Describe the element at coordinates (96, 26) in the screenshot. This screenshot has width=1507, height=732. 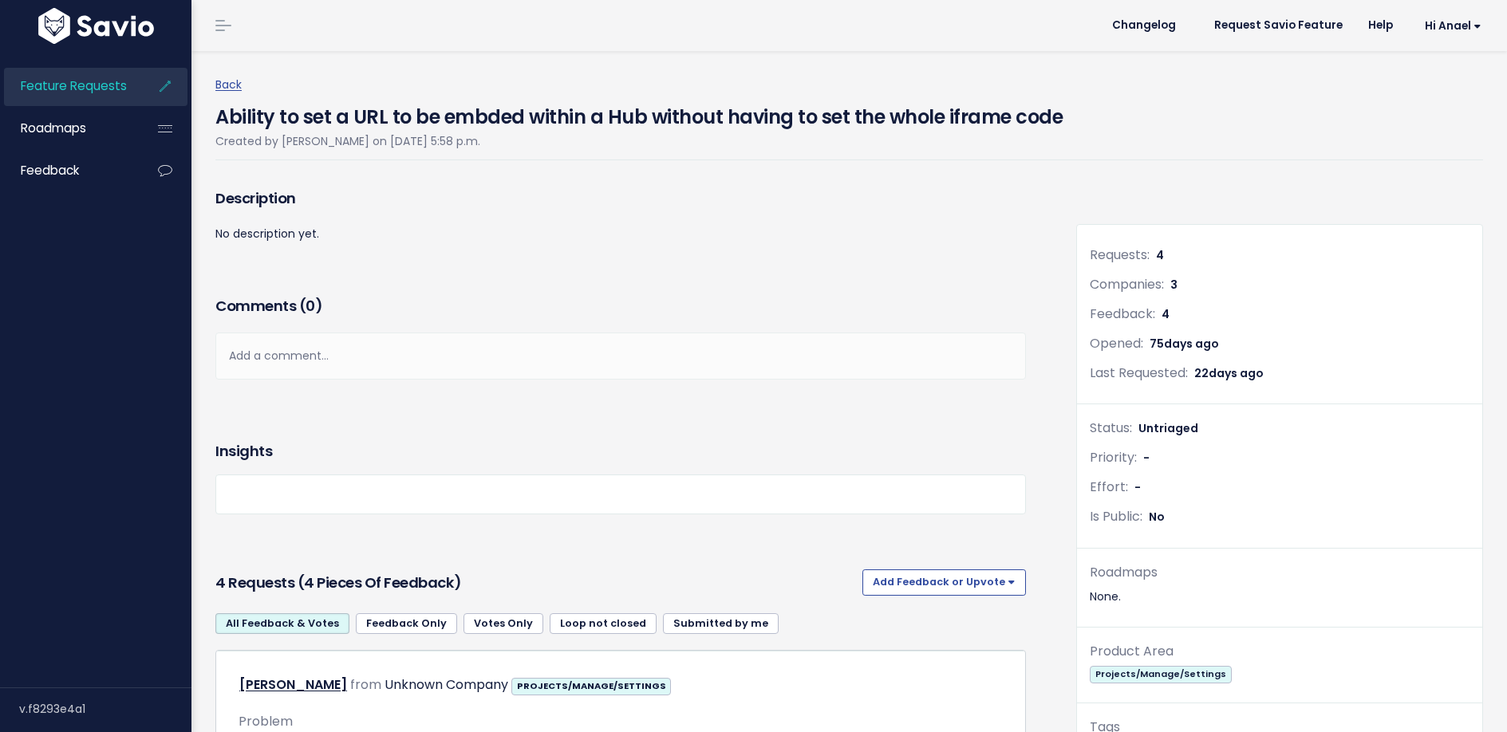
I see `img: logo-white.9d6f32f41409.svg` at that location.